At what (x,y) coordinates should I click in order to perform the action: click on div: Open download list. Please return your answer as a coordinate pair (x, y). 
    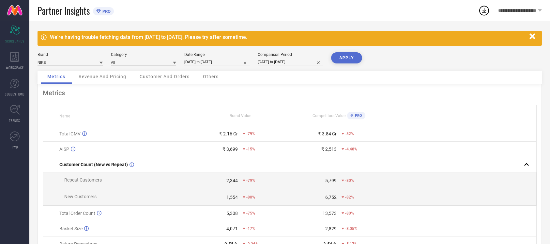
    Looking at the image, I should click on (484, 10).